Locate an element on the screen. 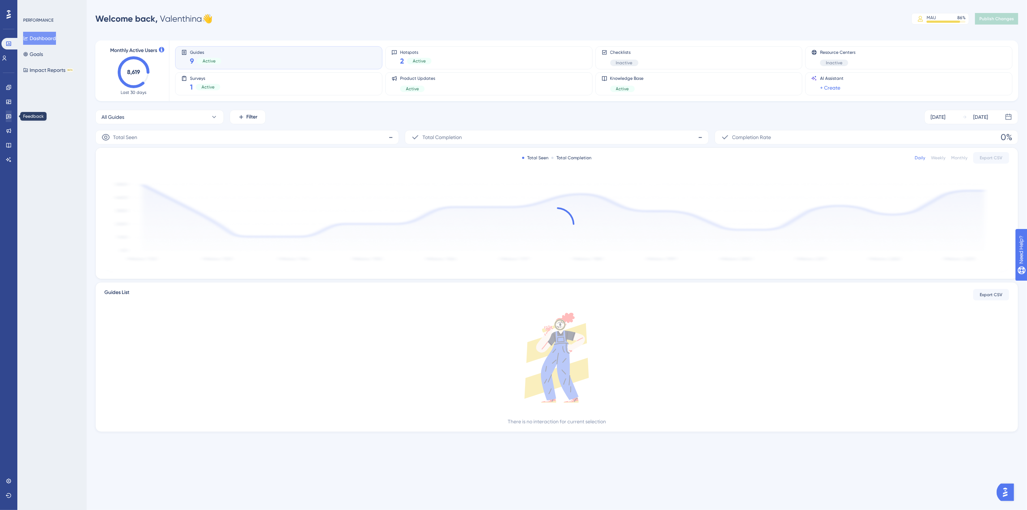 The width and height of the screenshot is (1027, 510). a: + Create is located at coordinates (831, 88).